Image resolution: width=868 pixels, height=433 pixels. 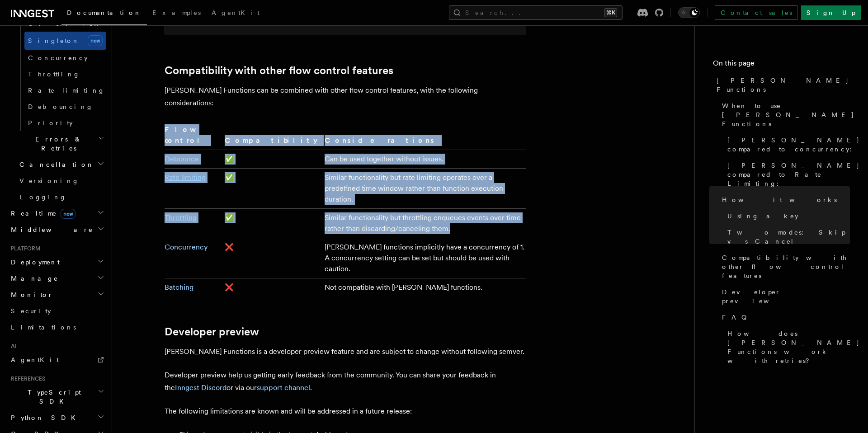 What do you see at coordinates (65, 123) in the screenshot?
I see `a: Priority` at bounding box center [65, 123].